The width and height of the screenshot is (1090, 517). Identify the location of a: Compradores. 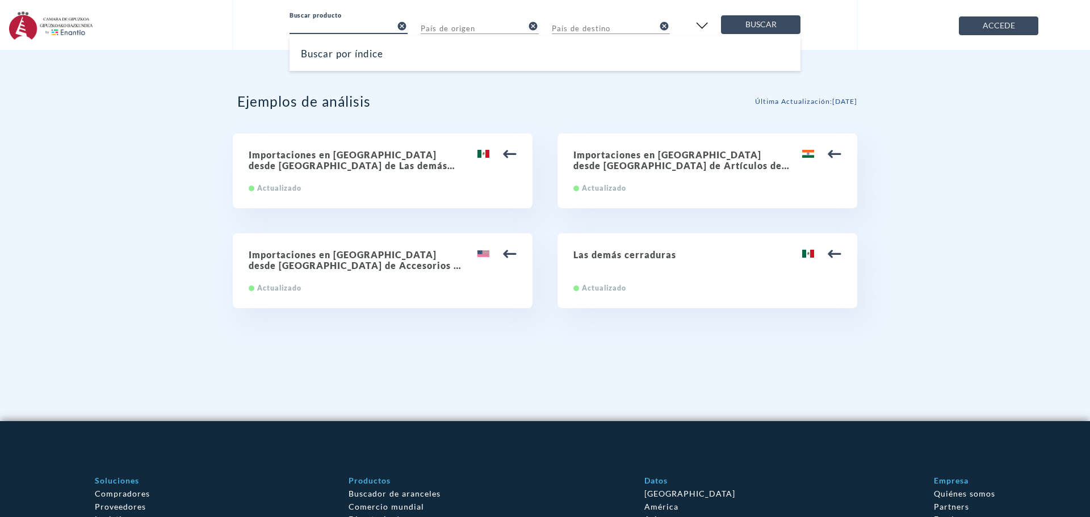
(122, 493).